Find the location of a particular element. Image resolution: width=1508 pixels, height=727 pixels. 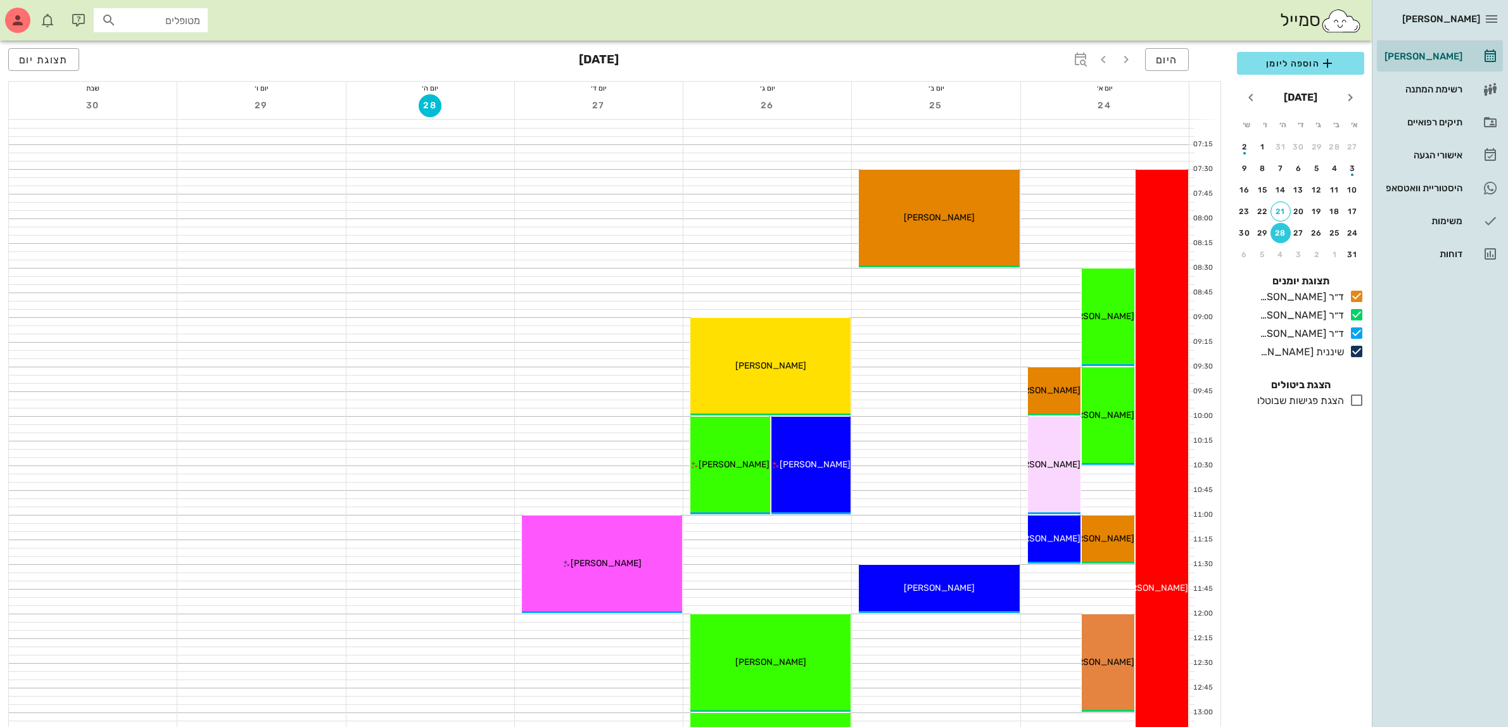

th: ו׳ is located at coordinates (1264, 125).